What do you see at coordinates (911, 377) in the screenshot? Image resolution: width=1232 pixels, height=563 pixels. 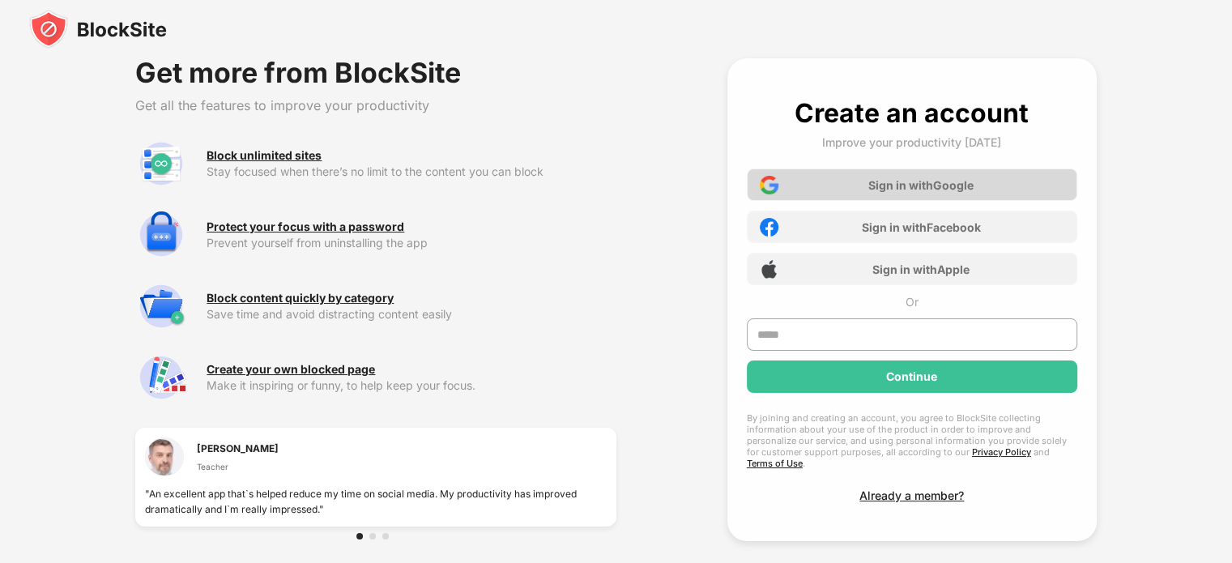 I see `div: Continue` at bounding box center [911, 377].